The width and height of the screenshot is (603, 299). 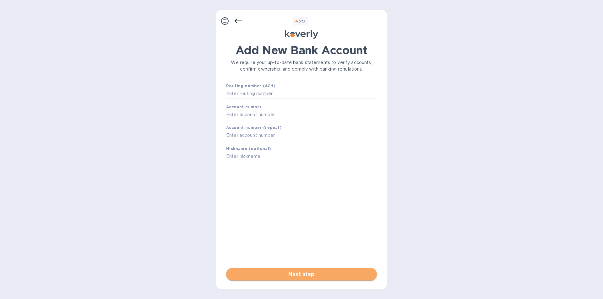 What do you see at coordinates (244, 107) in the screenshot?
I see `b: Account number` at bounding box center [244, 107].